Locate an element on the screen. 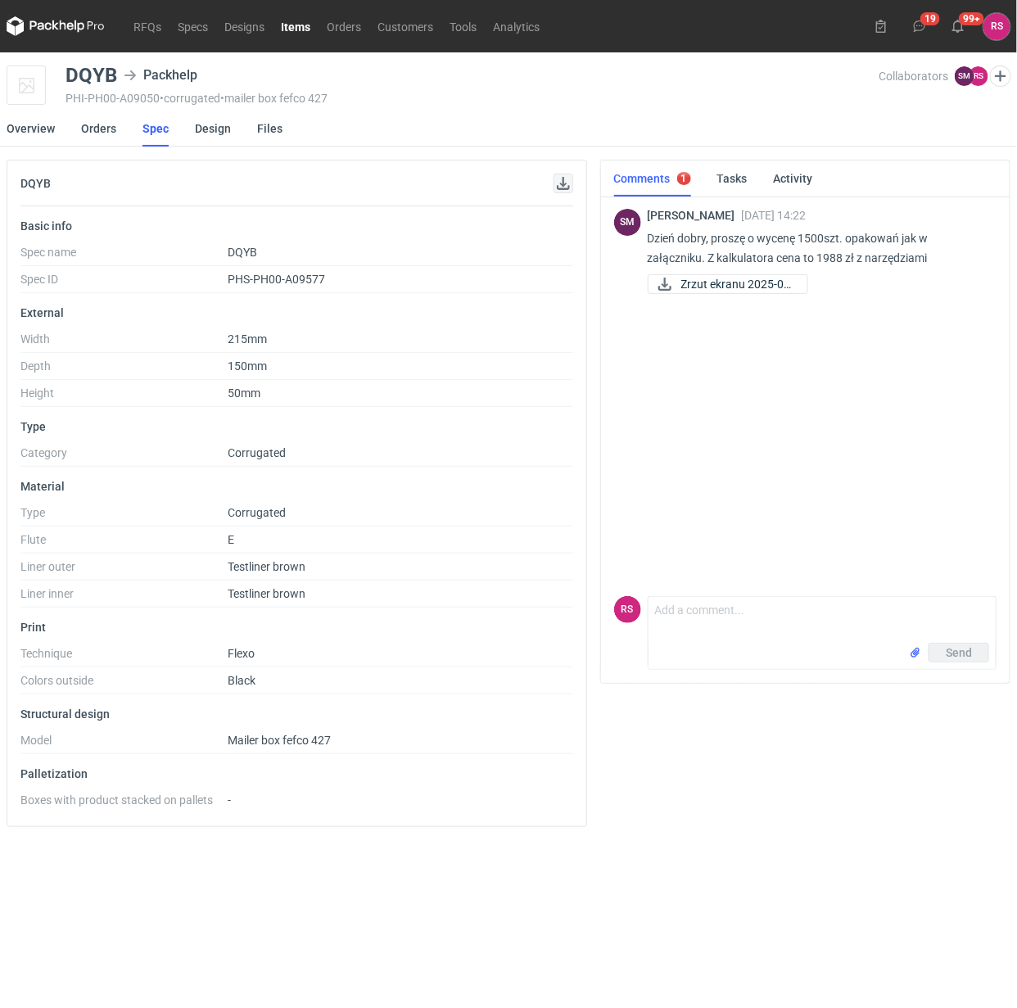 Image resolution: width=1017 pixels, height=1008 pixels. dt: Type is located at coordinates (124, 516).